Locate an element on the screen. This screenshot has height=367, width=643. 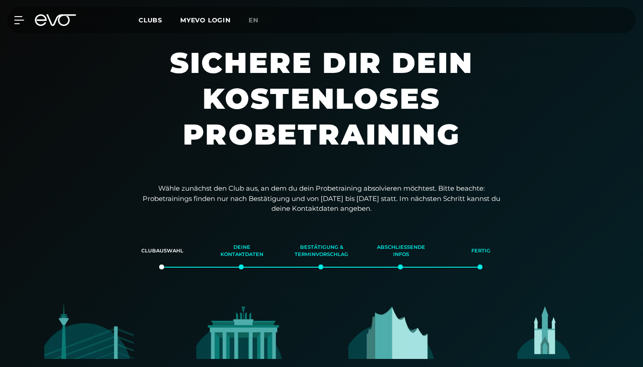
div: Bestätigung & Terminvorschlag is located at coordinates (322, 251).